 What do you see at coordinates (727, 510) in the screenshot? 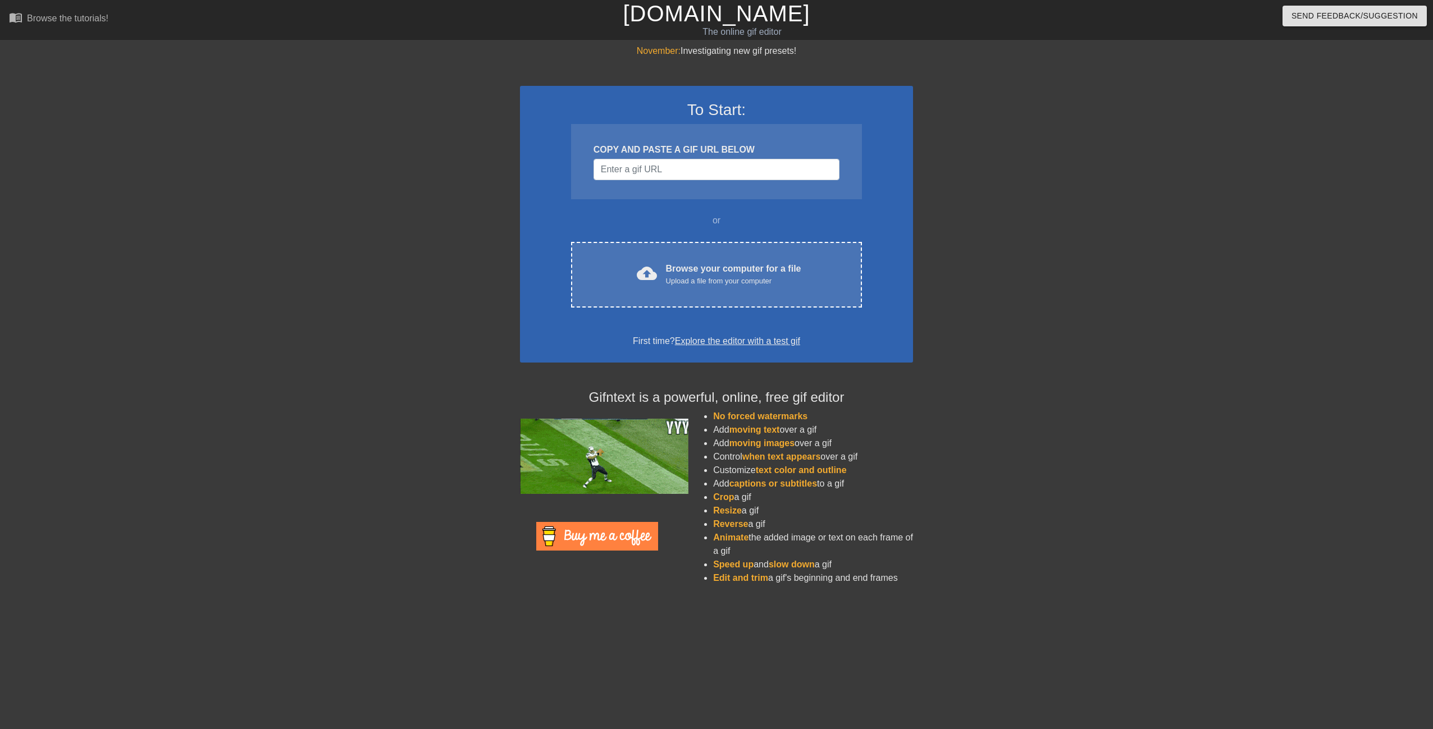
I see `span: Resize` at bounding box center [727, 510].